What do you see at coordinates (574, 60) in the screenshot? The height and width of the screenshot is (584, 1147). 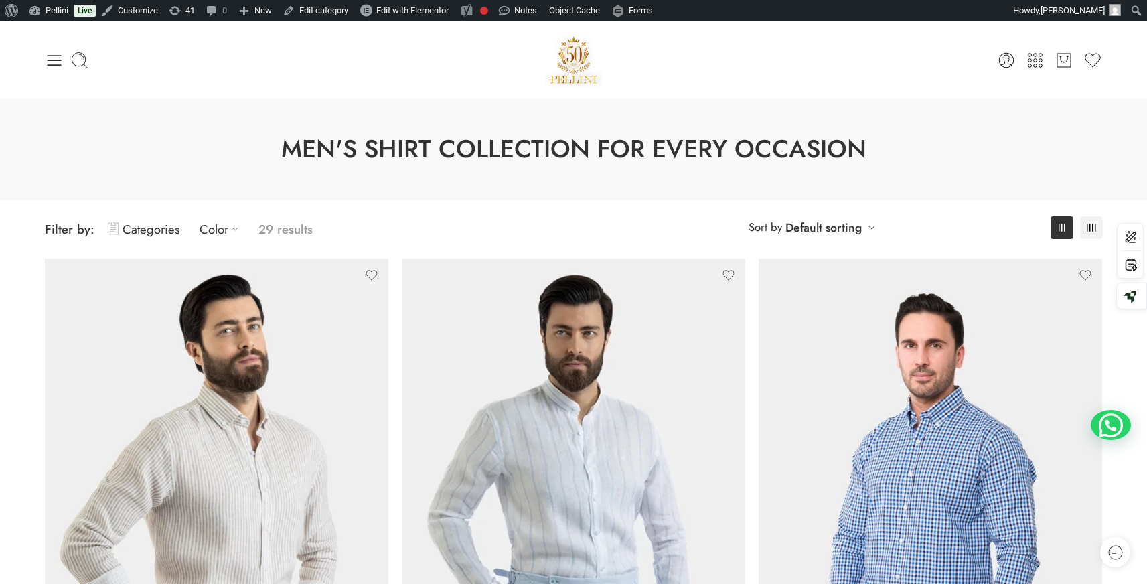 I see `img: Pellini` at bounding box center [574, 60].